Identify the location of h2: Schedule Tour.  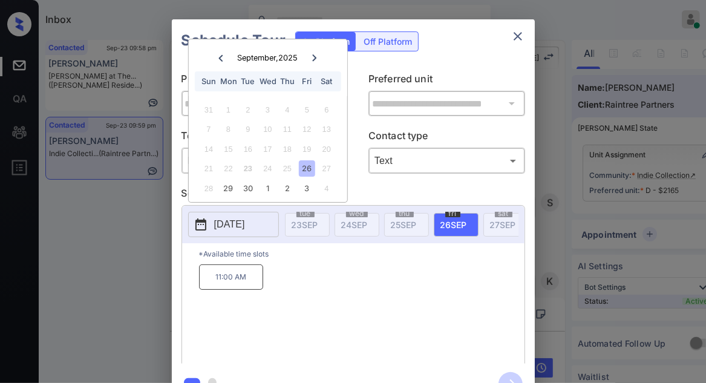
(234, 41).